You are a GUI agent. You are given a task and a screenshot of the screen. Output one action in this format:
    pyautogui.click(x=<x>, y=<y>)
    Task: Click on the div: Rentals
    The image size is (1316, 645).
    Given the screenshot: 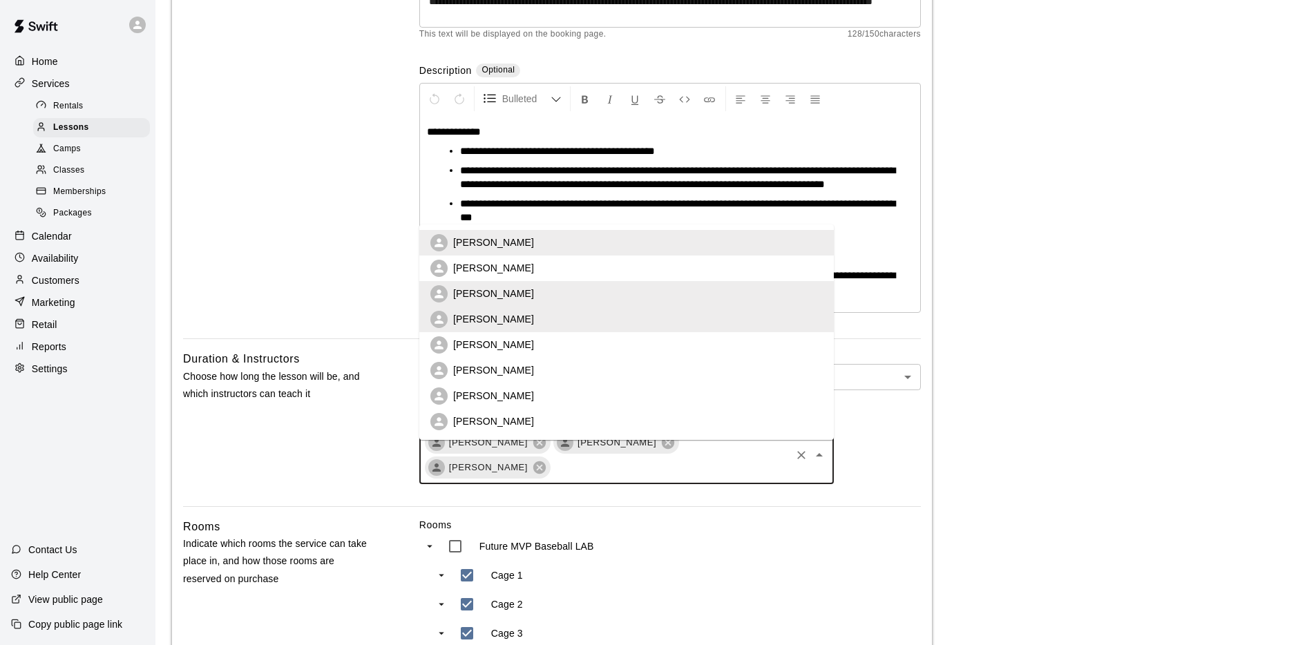 What is the action you would take?
    pyautogui.click(x=91, y=106)
    